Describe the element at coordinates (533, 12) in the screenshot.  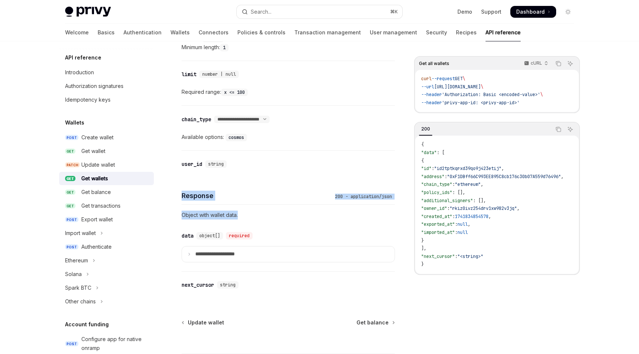
I see `a: Dashboard` at that location.